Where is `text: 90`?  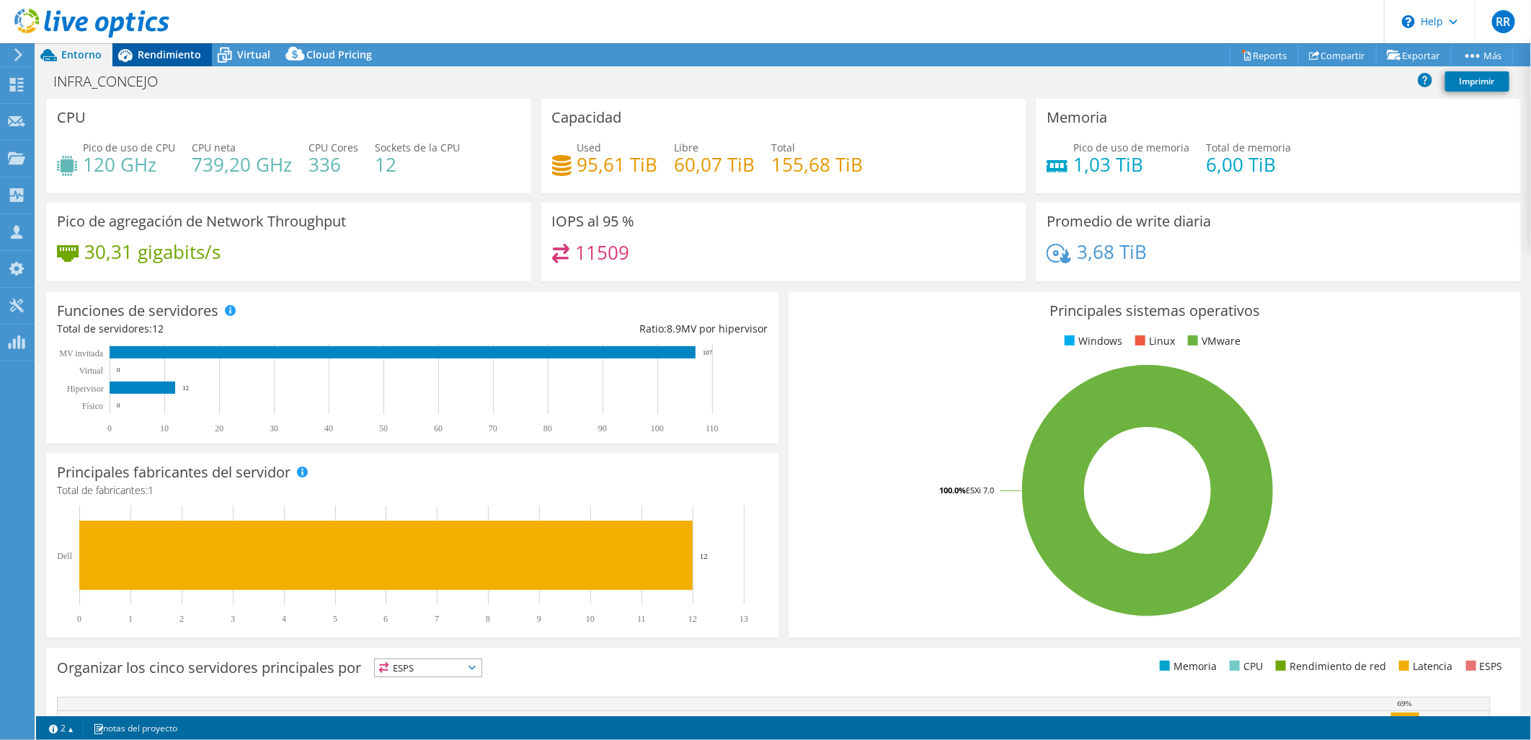
text: 90 is located at coordinates (603, 428).